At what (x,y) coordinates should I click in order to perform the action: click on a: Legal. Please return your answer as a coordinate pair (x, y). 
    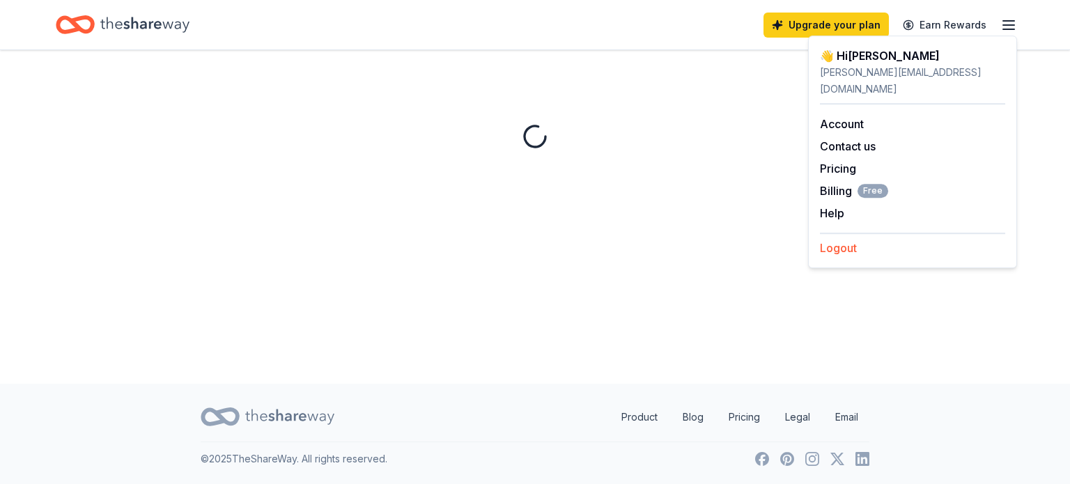
    Looking at the image, I should click on (797, 417).